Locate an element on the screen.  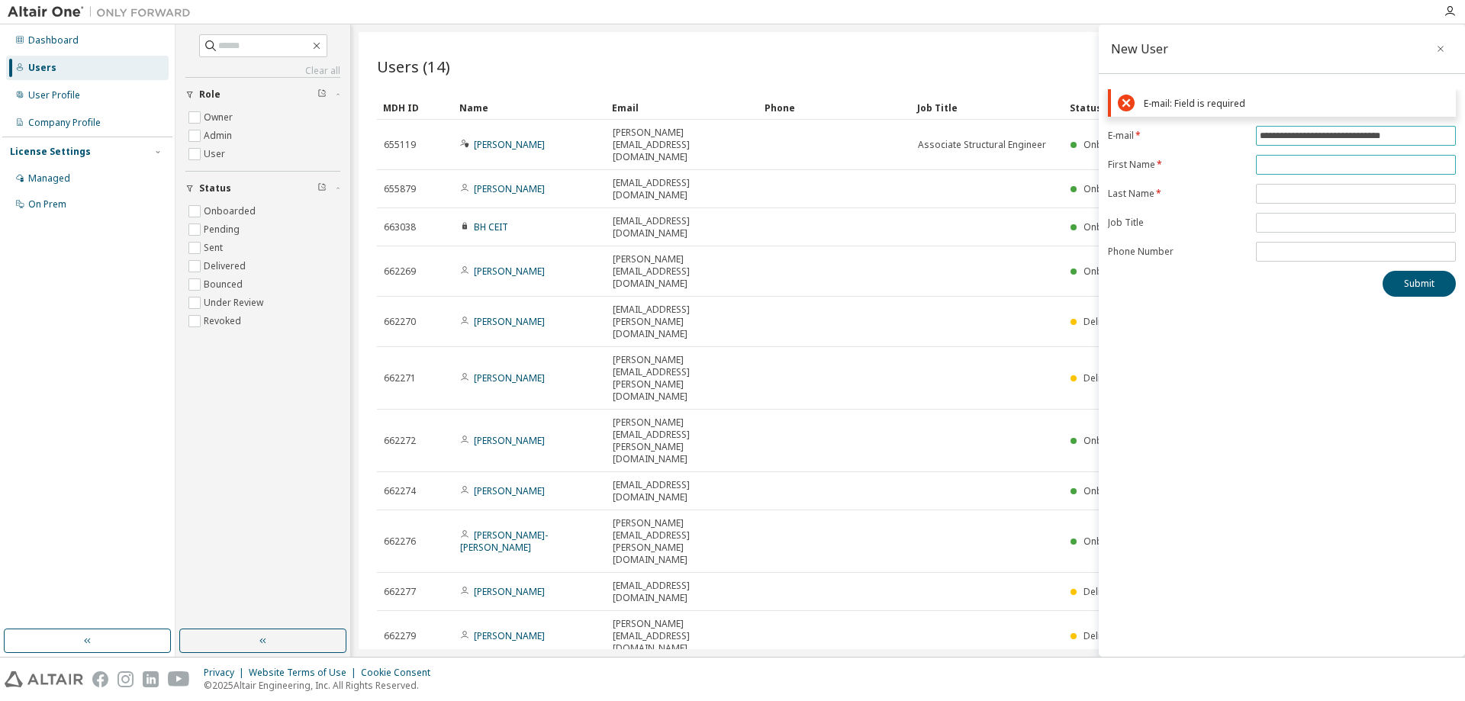
label: Last Name is located at coordinates (1178, 194).